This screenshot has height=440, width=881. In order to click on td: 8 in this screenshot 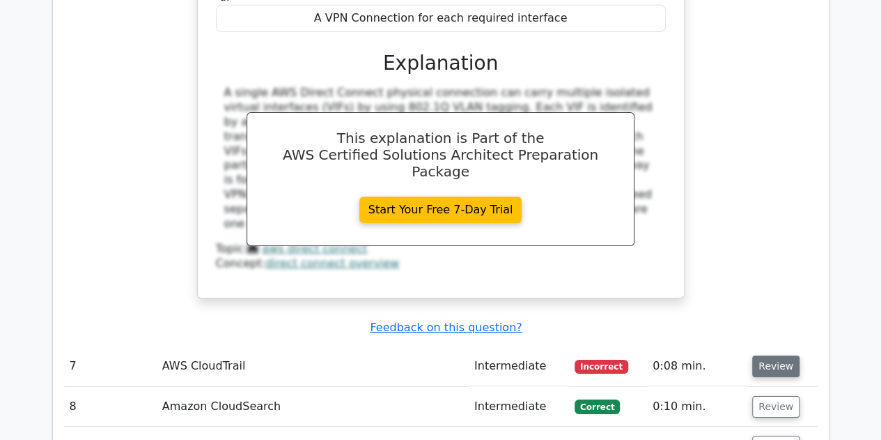, I will do `click(110, 406)`.